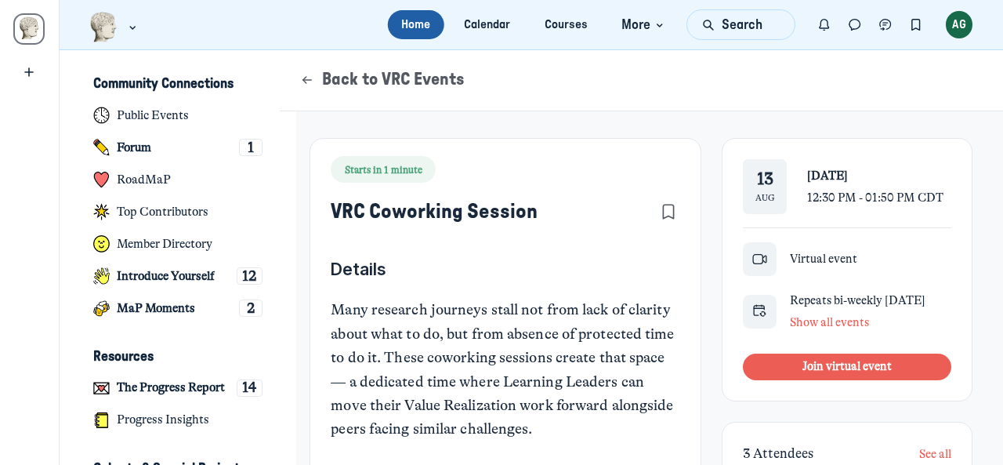 This screenshot has height=465, width=1003. Describe the element at coordinates (162, 212) in the screenshot. I see `h4: Top Contributors` at that location.